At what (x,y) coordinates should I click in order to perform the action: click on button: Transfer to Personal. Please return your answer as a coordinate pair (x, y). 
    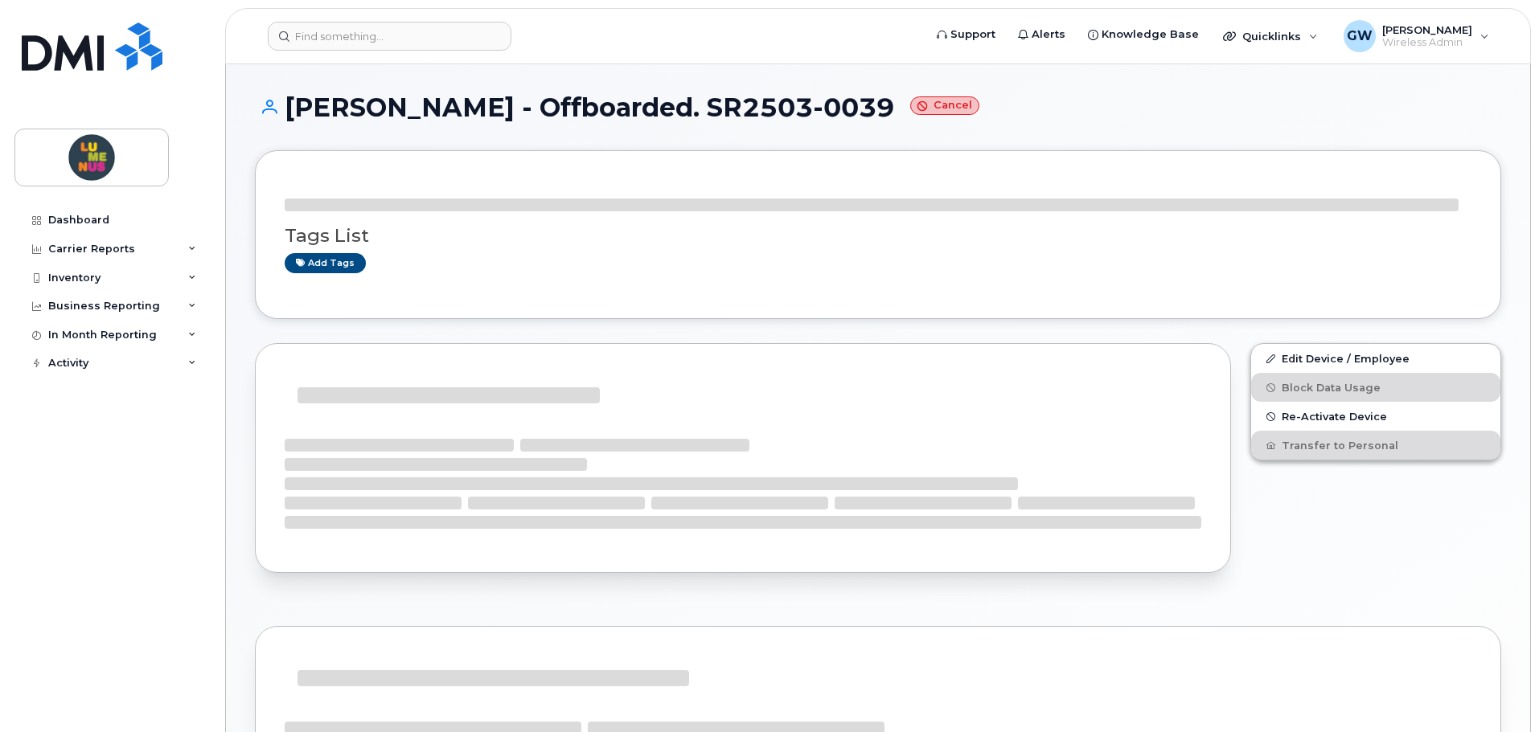
    Looking at the image, I should click on (1375, 445).